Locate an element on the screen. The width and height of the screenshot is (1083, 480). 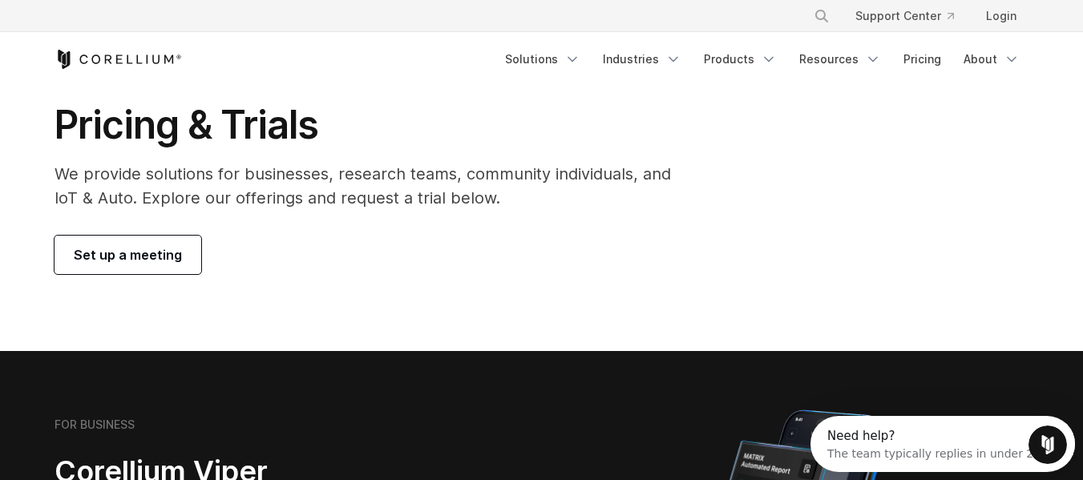
div: The team typically replies in under 2h is located at coordinates (123, 34).